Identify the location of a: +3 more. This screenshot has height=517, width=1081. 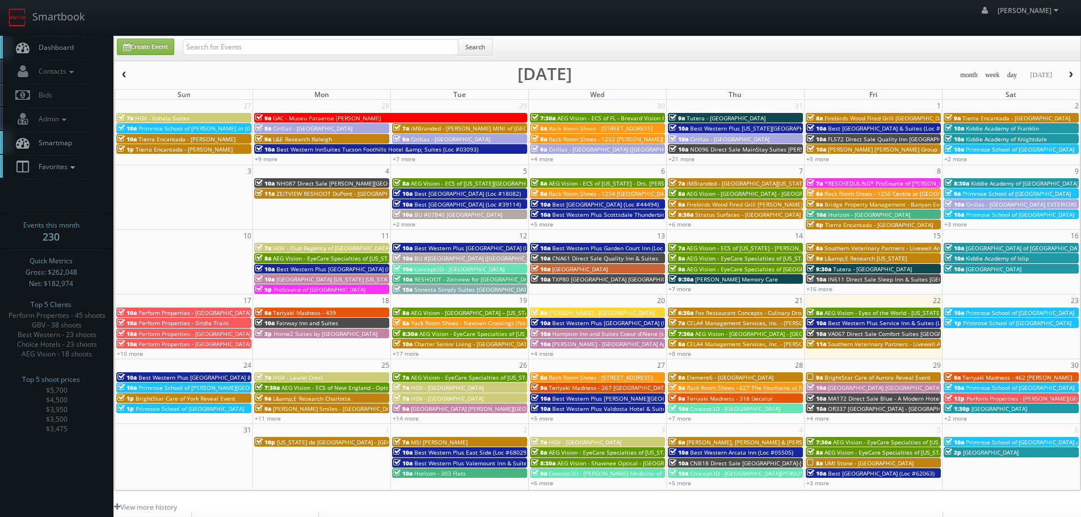
(956, 224).